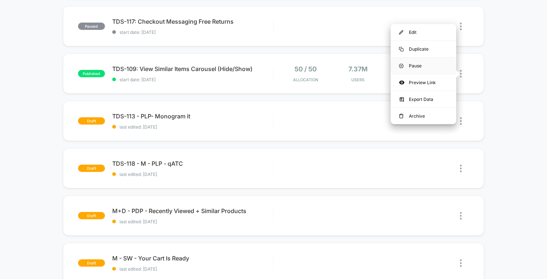 This screenshot has width=547, height=279. Describe the element at coordinates (424, 49) in the screenshot. I see `div: Duplicate` at that location.